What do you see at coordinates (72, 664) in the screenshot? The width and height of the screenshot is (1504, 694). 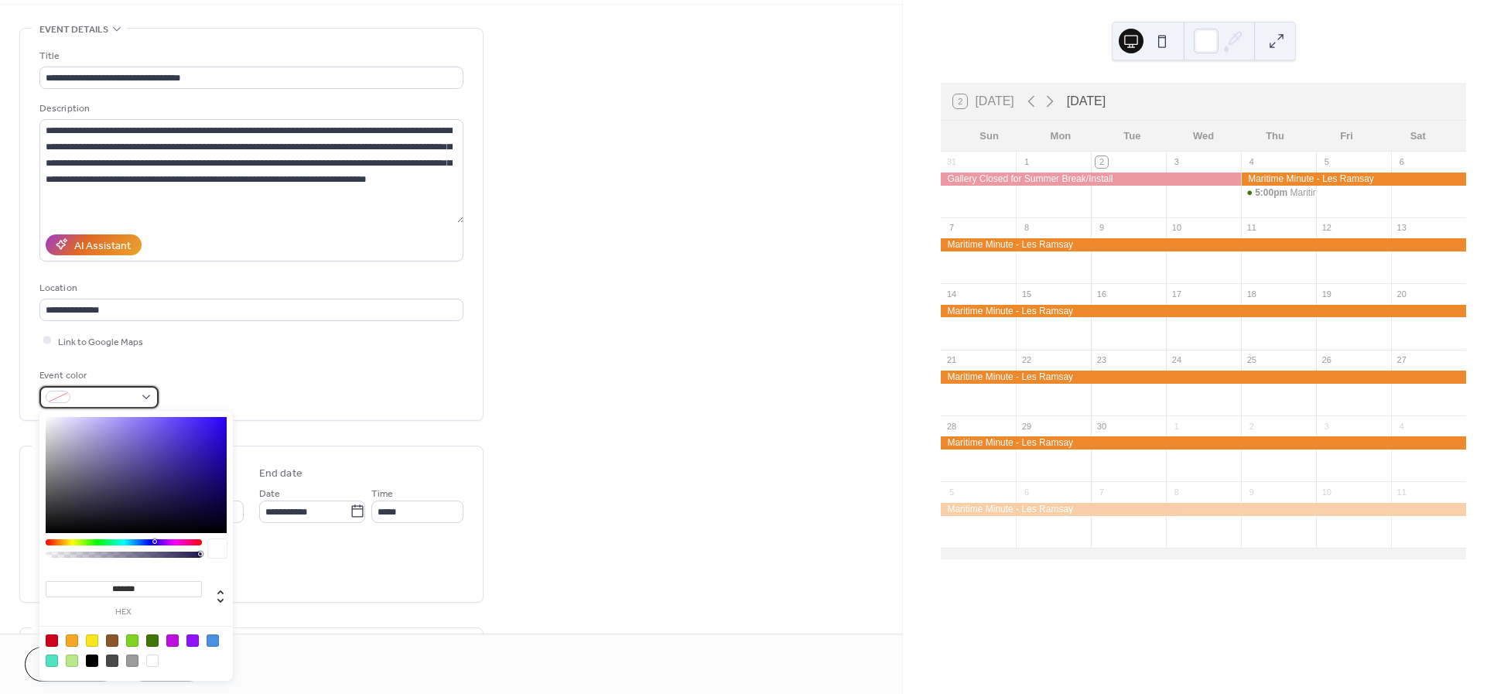 I see `a: Cancel` at bounding box center [72, 664].